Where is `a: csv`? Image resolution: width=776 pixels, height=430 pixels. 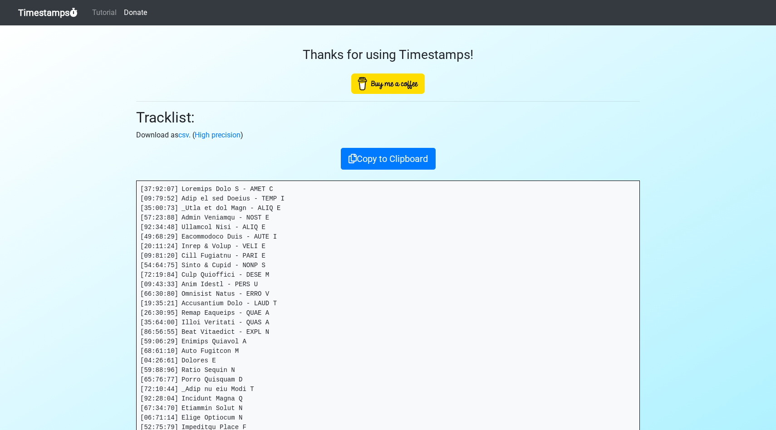
a: csv is located at coordinates (183, 135).